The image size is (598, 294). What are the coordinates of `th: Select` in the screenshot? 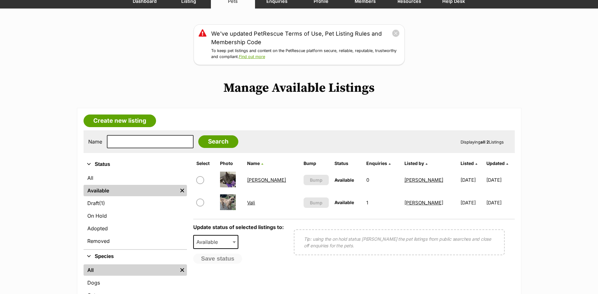 It's located at (206, 163).